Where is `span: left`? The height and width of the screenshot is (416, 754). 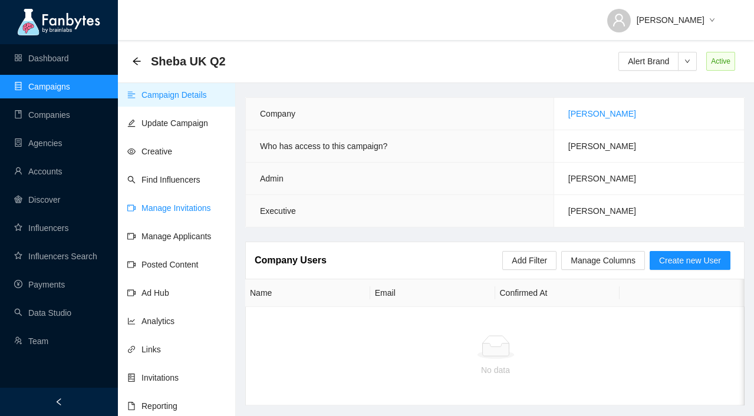 span: left is located at coordinates (59, 402).